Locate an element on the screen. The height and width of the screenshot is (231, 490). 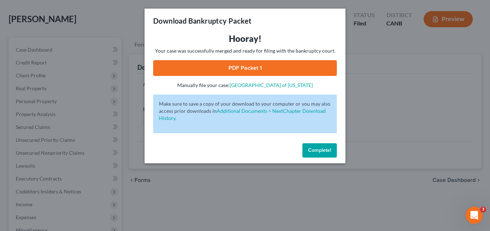
span: Complete! is located at coordinates (319, 150).